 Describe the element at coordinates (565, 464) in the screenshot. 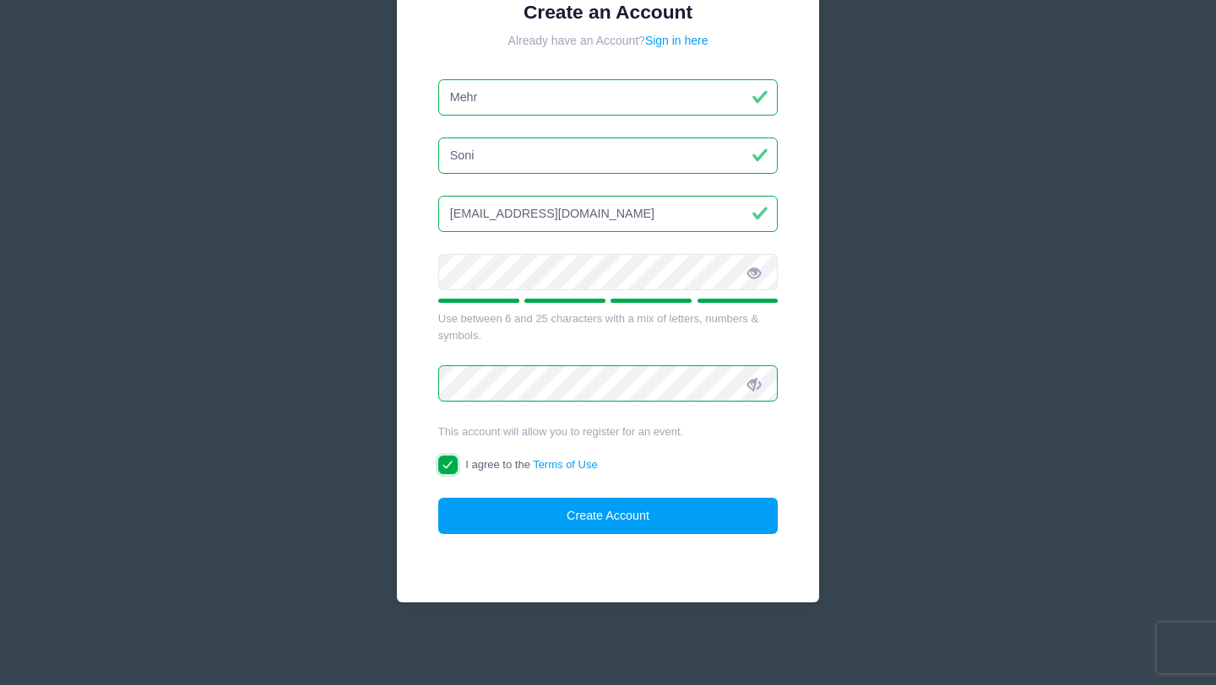

I see `a: Terms of Use` at that location.